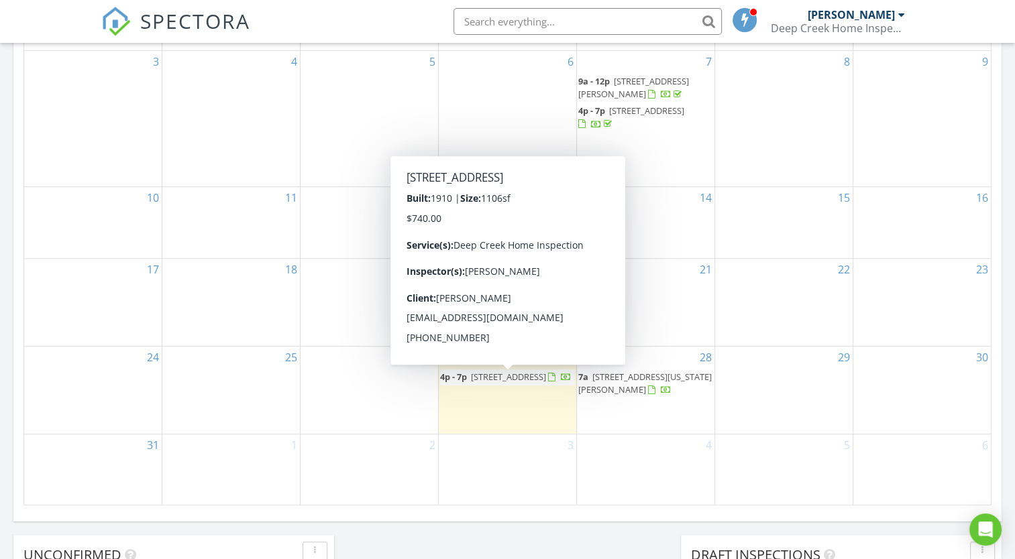 This screenshot has width=1015, height=559. I want to click on td: Go to August 23, 2025, so click(921, 302).